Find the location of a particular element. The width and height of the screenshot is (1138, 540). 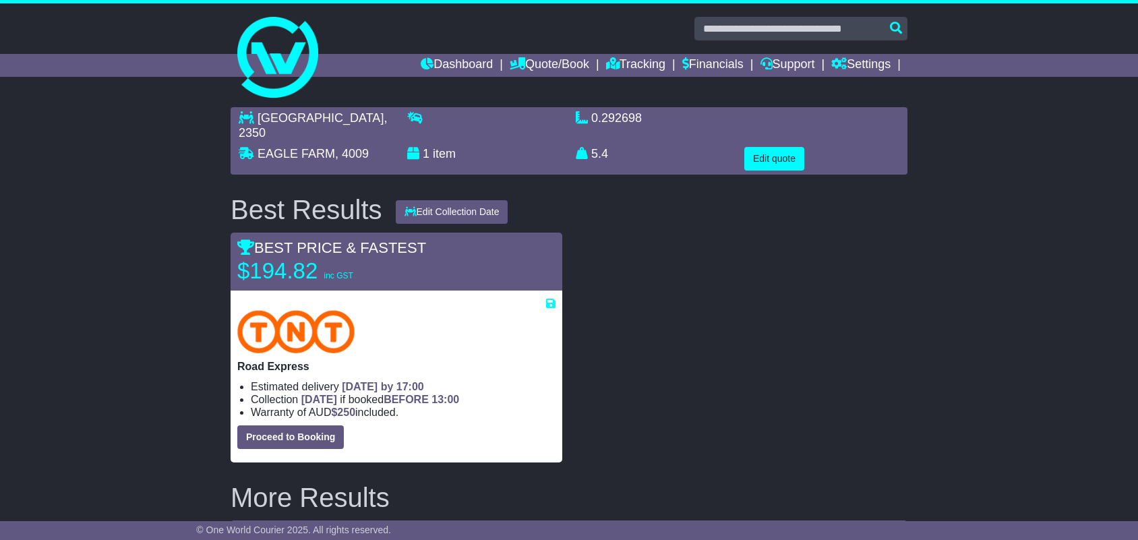

a: Settings is located at coordinates (861, 65).